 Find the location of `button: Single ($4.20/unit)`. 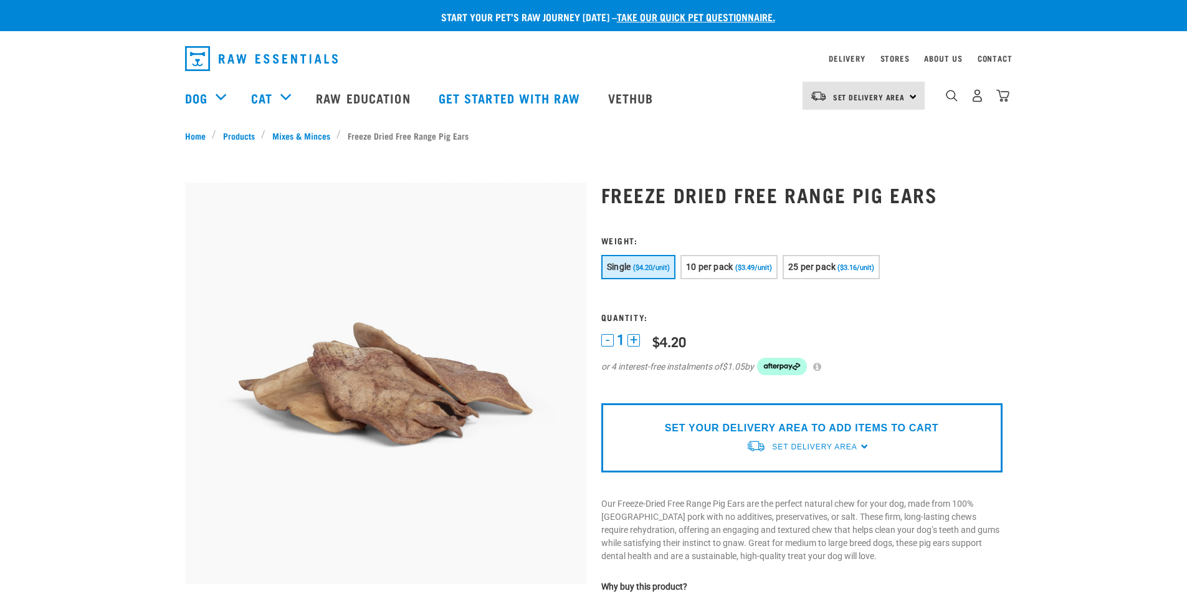

button: Single ($4.20/unit) is located at coordinates (638, 267).